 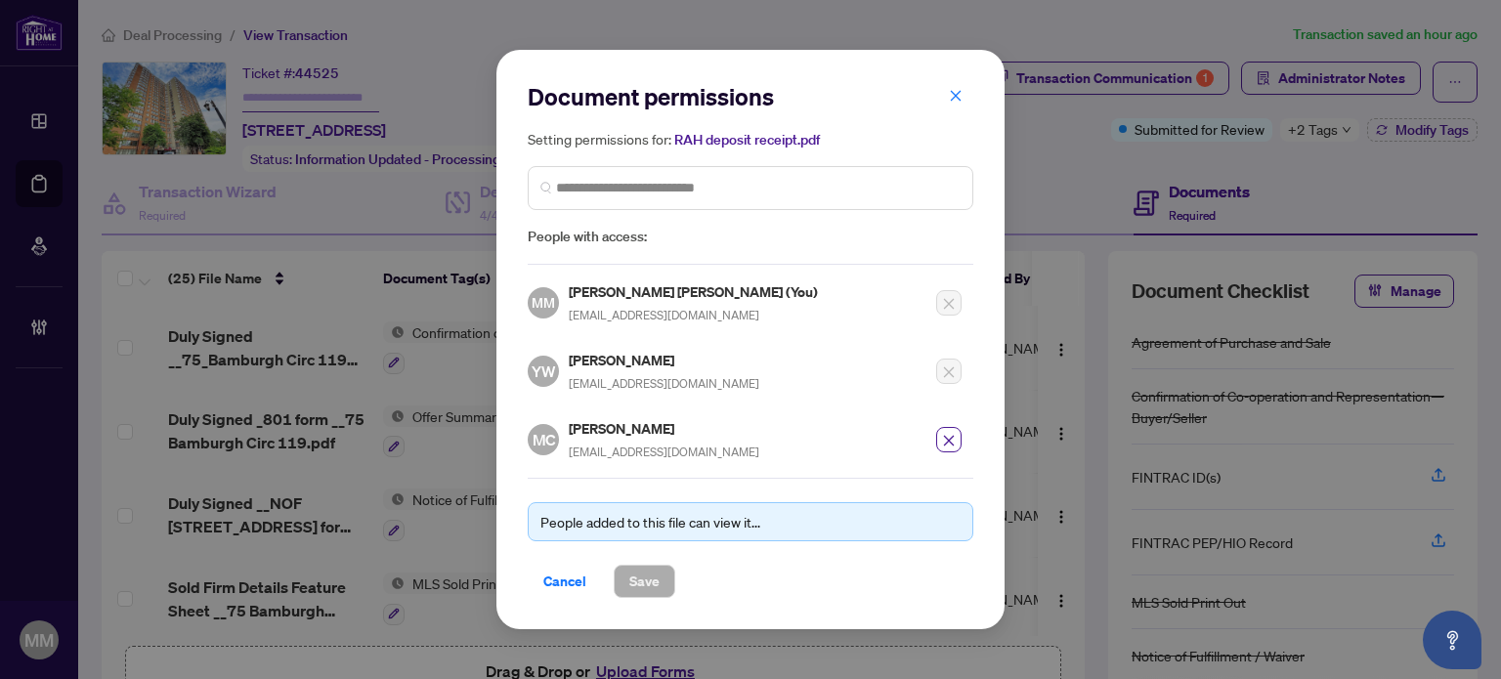 What do you see at coordinates (750, 97) in the screenshot?
I see `h2: Document permissions` at bounding box center [750, 97].